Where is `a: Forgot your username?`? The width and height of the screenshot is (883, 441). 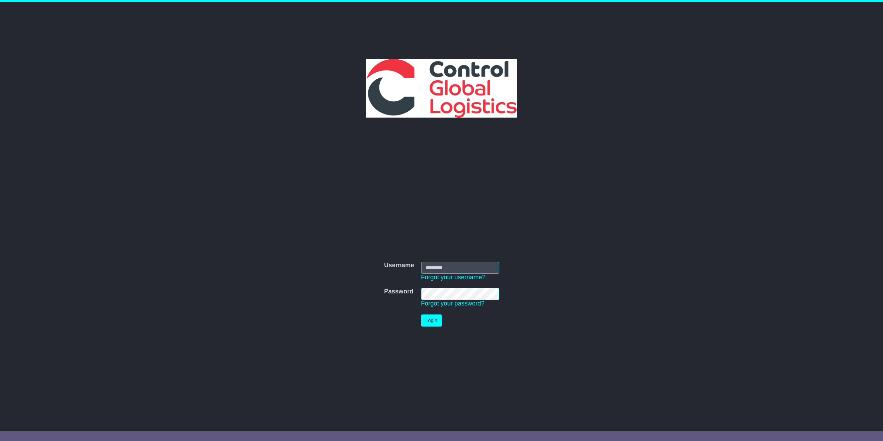 a: Forgot your username? is located at coordinates (453, 277).